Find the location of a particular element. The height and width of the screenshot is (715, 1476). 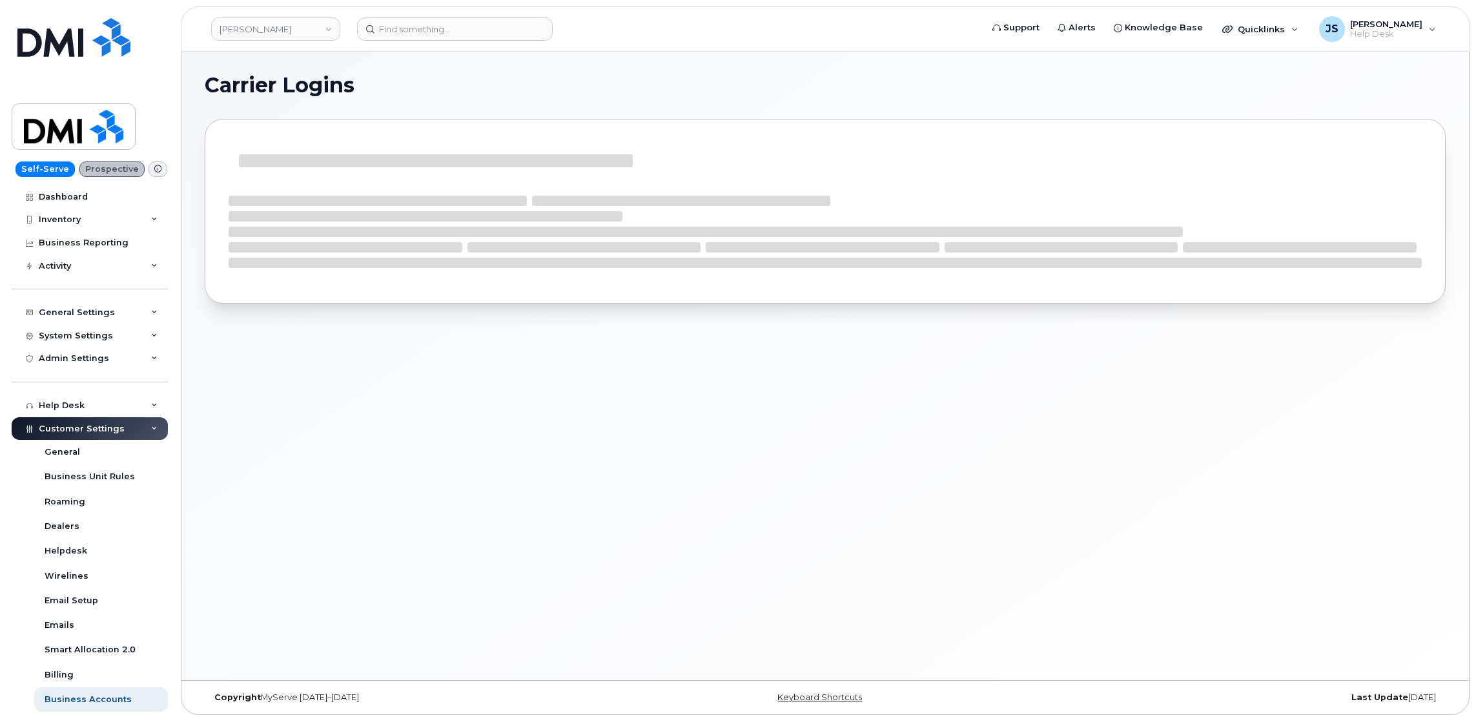

a: Keyboard Shortcuts is located at coordinates (819, 696).